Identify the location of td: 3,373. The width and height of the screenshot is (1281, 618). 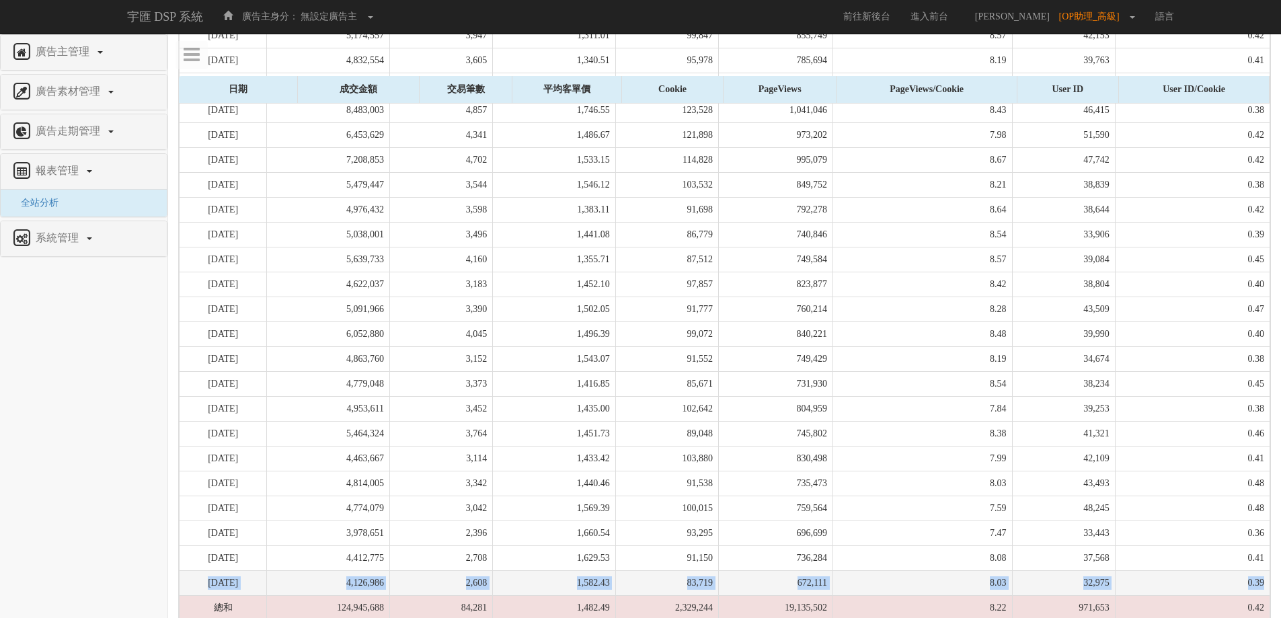
(441, 383).